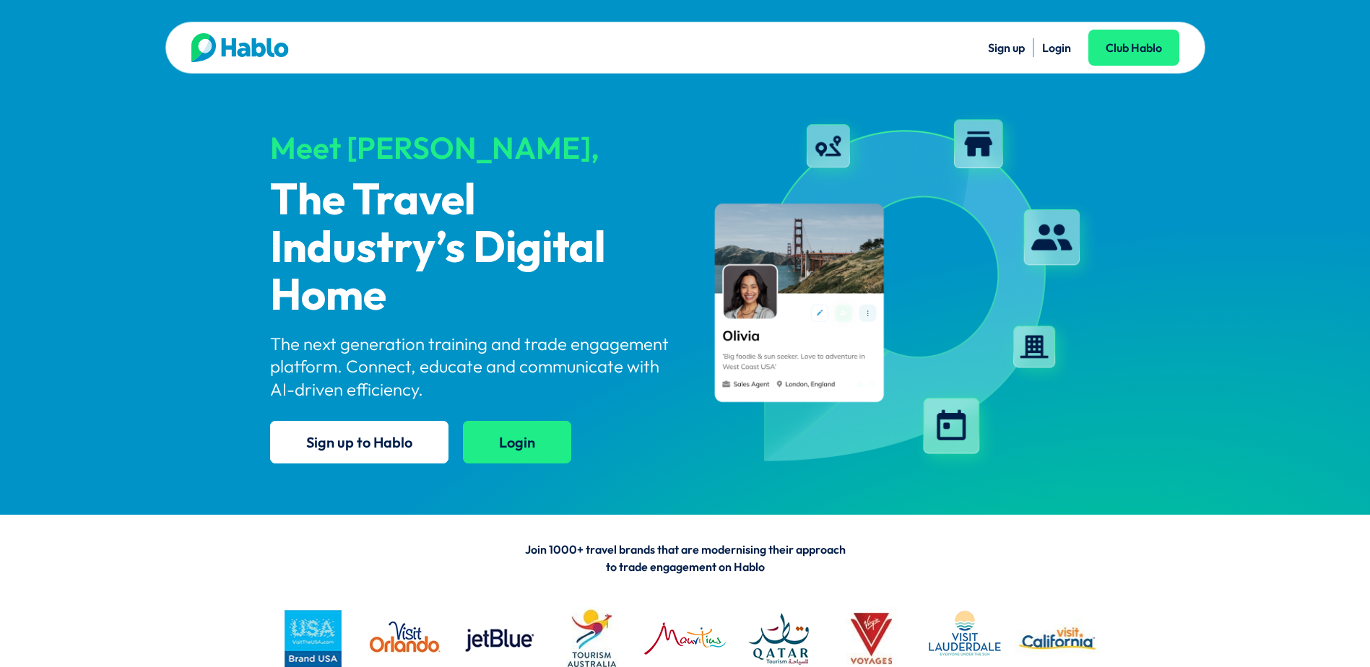 This screenshot has height=667, width=1370. Describe the element at coordinates (1134, 48) in the screenshot. I see `a: Club Hablo` at that location.